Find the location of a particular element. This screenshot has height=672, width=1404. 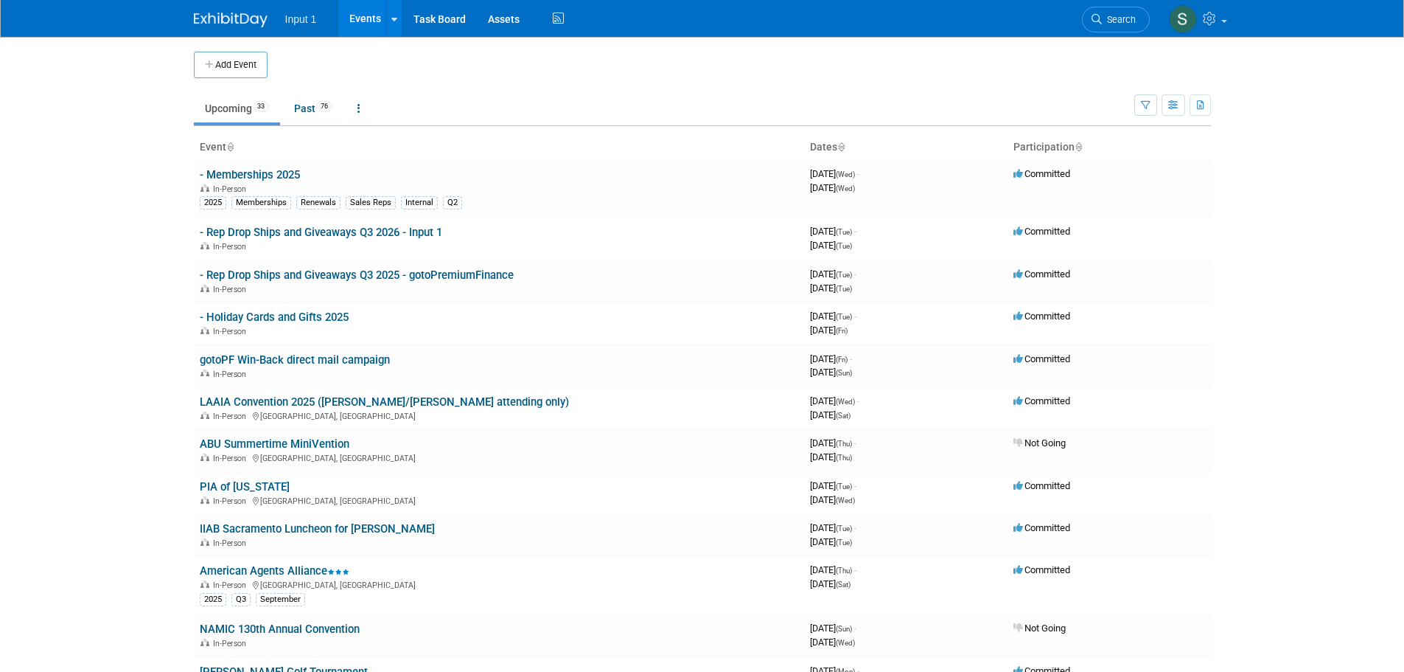

a: - Rep Drop Ships and Giveaways Q3 2026 - Input 1 is located at coordinates (321, 232).